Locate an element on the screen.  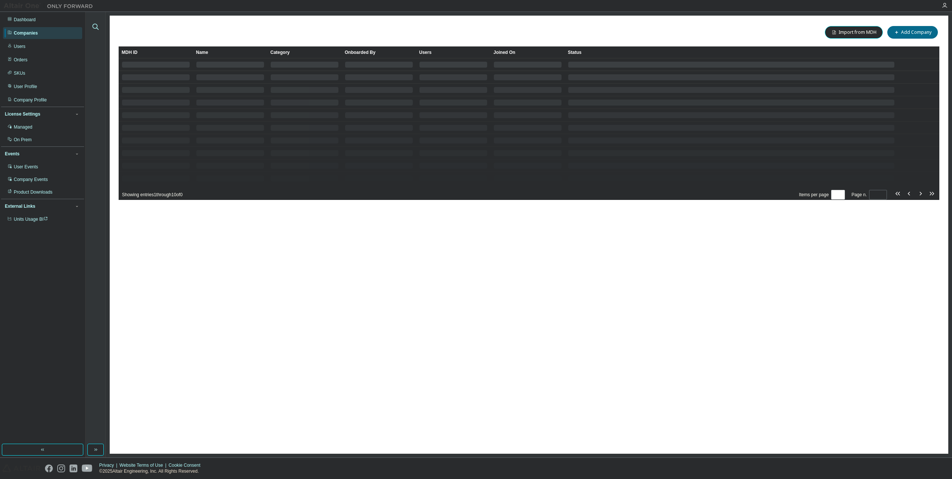
div: Product Downloads is located at coordinates (33, 192).